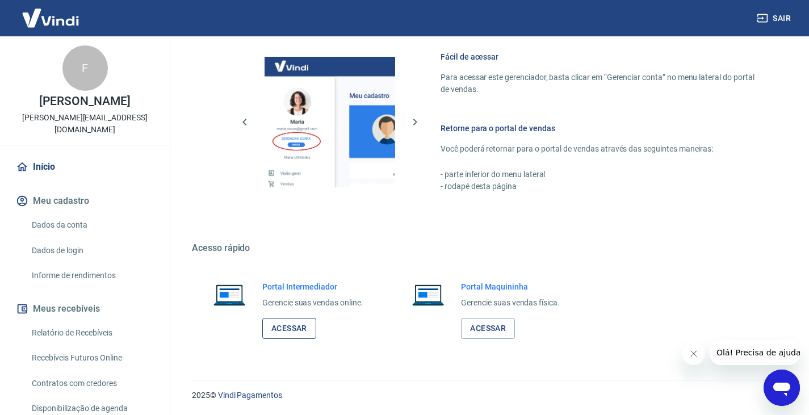 The image size is (809, 415). Describe the element at coordinates (597, 186) in the screenshot. I see `p: - rodapé desta página` at that location.